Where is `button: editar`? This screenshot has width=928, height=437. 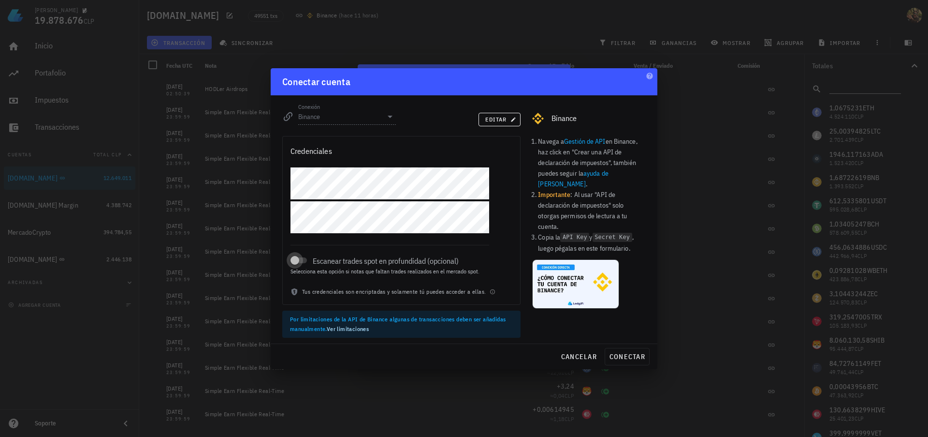 button: editar is located at coordinates (499, 119).